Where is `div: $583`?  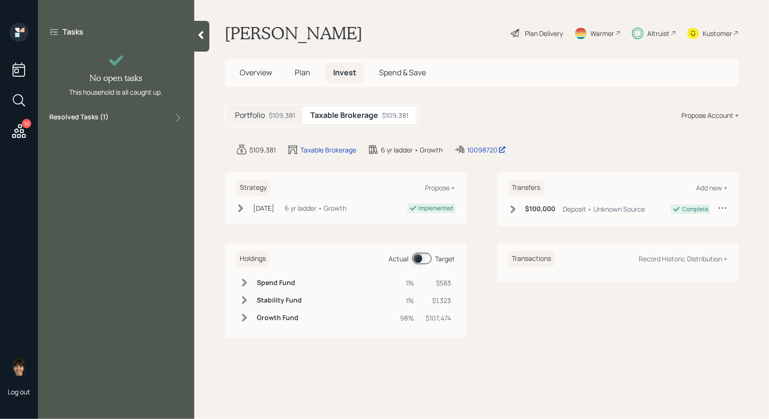
div: $583 is located at coordinates (439, 283).